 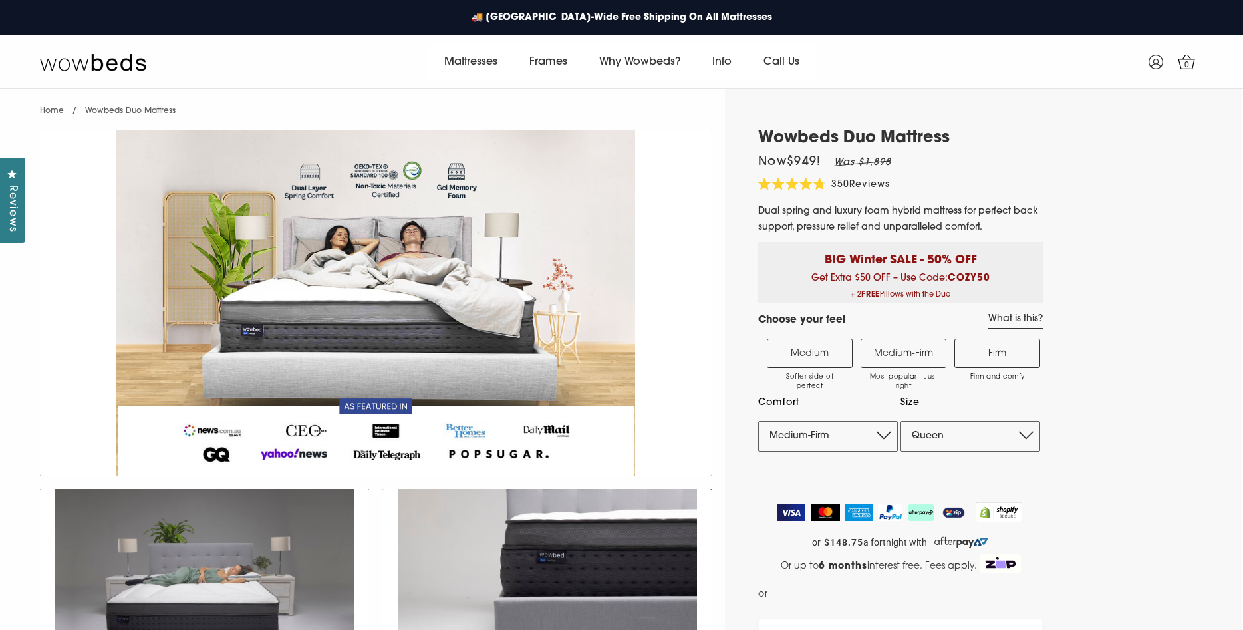 What do you see at coordinates (900, 138) in the screenshot?
I see `h1: Wowbeds Duo Mattress` at bounding box center [900, 138].